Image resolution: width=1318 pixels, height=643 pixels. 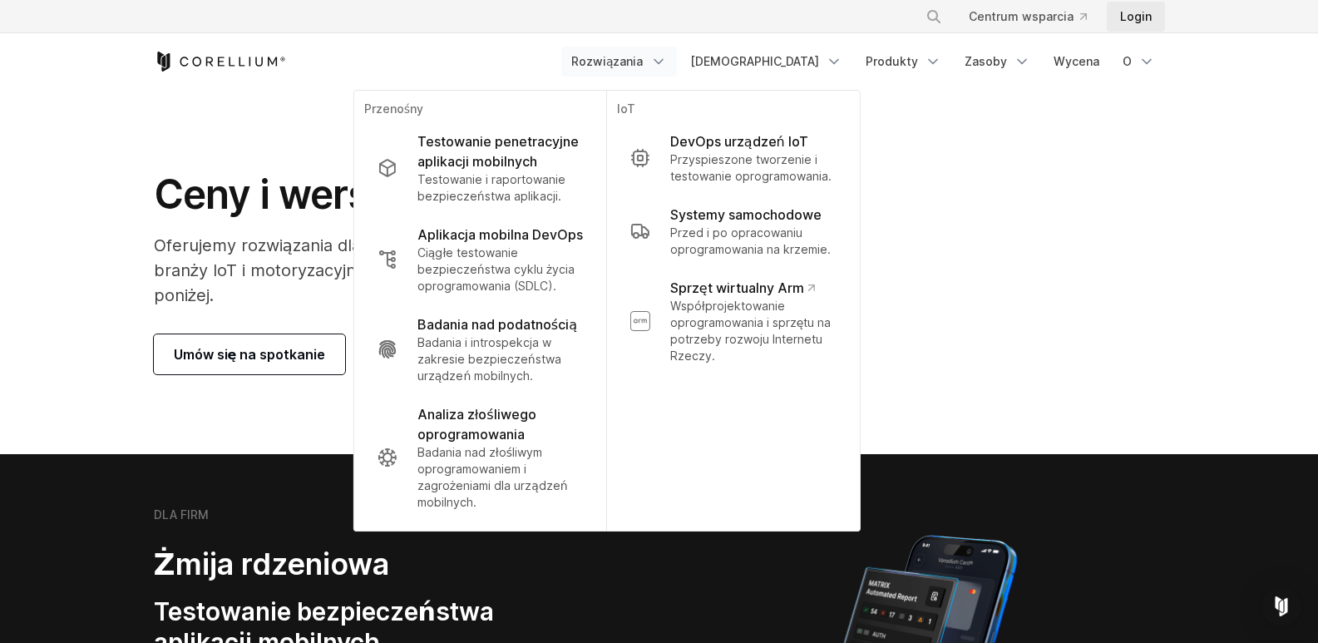 What do you see at coordinates (934, 17) in the screenshot?
I see `button: Szukaj` at bounding box center [934, 17].